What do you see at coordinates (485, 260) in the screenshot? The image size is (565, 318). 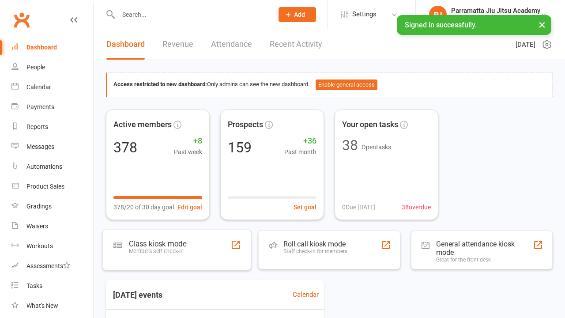 I see `div: Great for the front desk` at bounding box center [485, 260].